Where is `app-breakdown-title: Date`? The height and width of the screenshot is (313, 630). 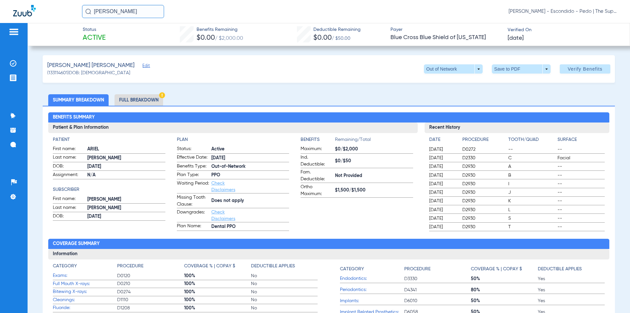 app-breakdown-title: Date is located at coordinates (443, 141).